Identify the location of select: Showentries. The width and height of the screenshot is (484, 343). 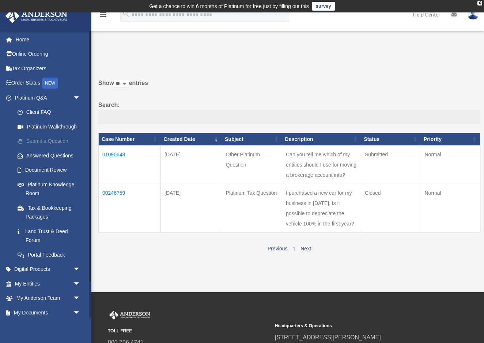
(121, 84).